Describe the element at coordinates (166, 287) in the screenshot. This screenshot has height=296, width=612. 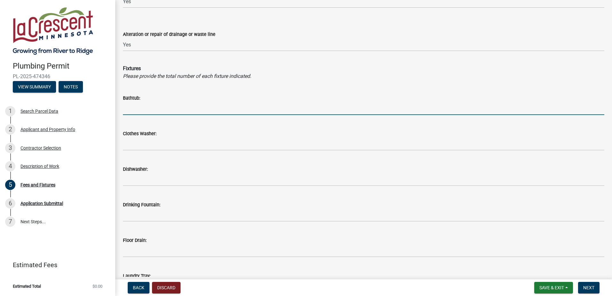
I see `button: Discard` at that location.